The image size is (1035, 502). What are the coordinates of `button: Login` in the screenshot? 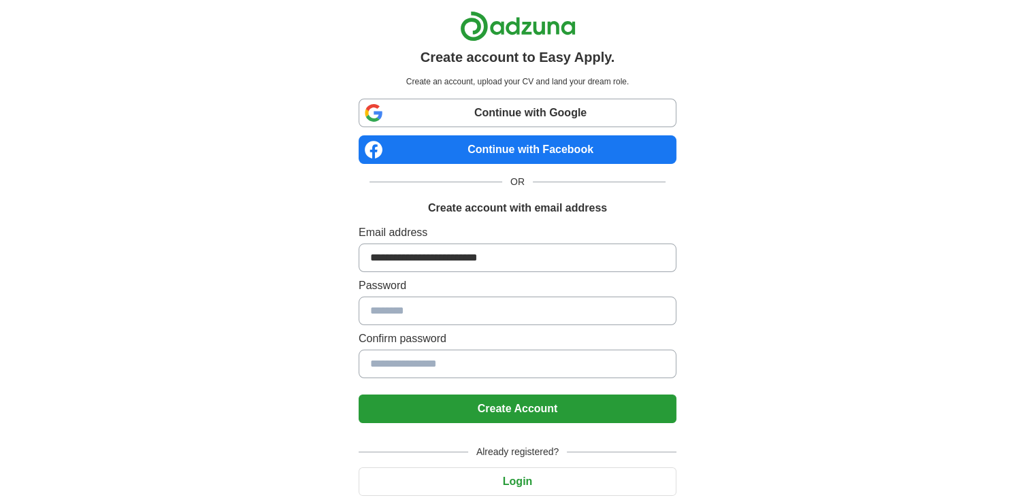 It's located at (517, 482).